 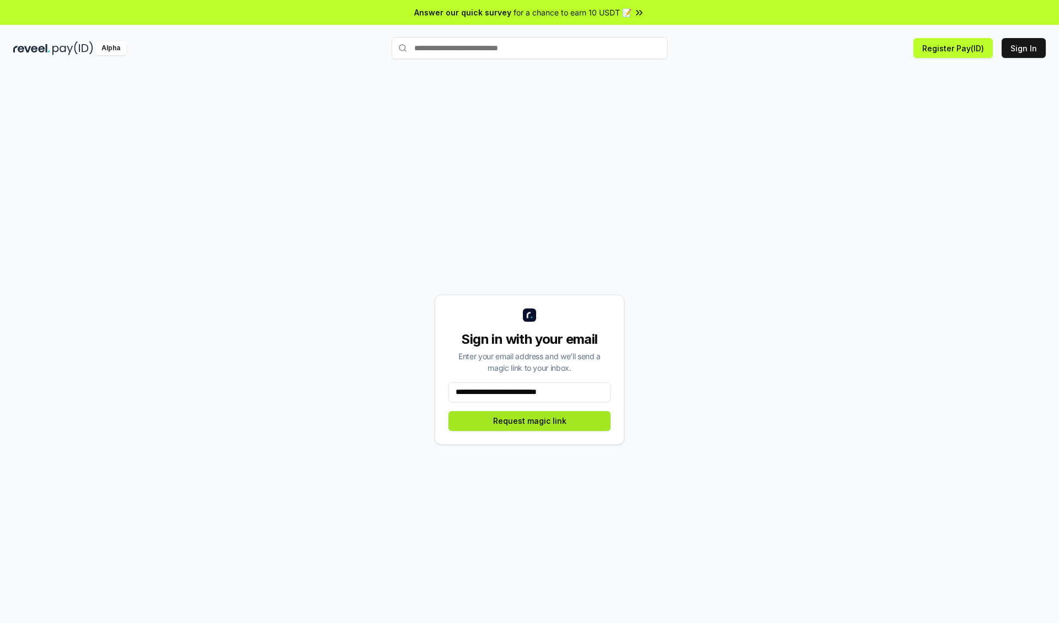 What do you see at coordinates (530, 315) in the screenshot?
I see `img: logo_small` at bounding box center [530, 315].